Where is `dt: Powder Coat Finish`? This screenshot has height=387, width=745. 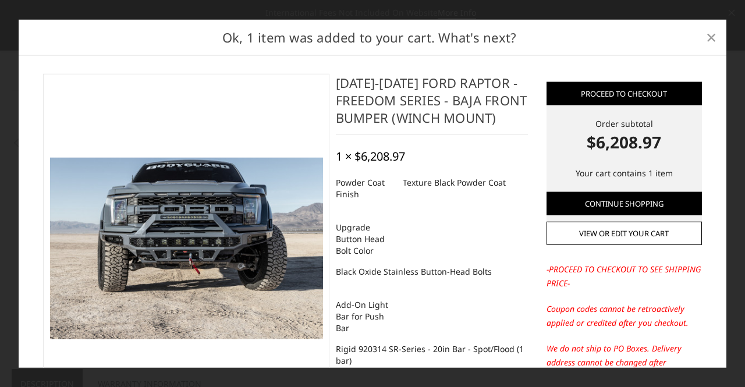
dt: Powder Coat Finish is located at coordinates (365, 188).